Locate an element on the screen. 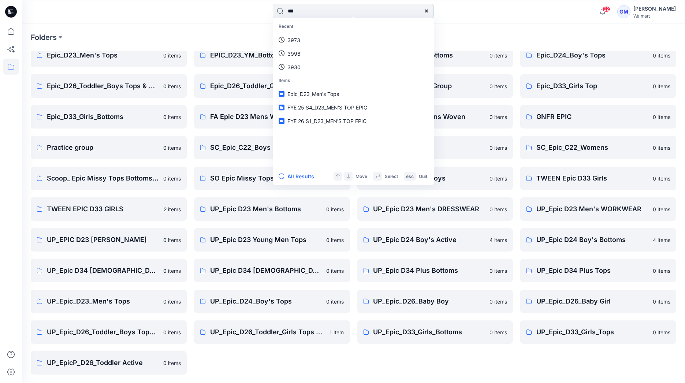  p: FA Epic D23 Mens Wovens is located at coordinates (266, 117).